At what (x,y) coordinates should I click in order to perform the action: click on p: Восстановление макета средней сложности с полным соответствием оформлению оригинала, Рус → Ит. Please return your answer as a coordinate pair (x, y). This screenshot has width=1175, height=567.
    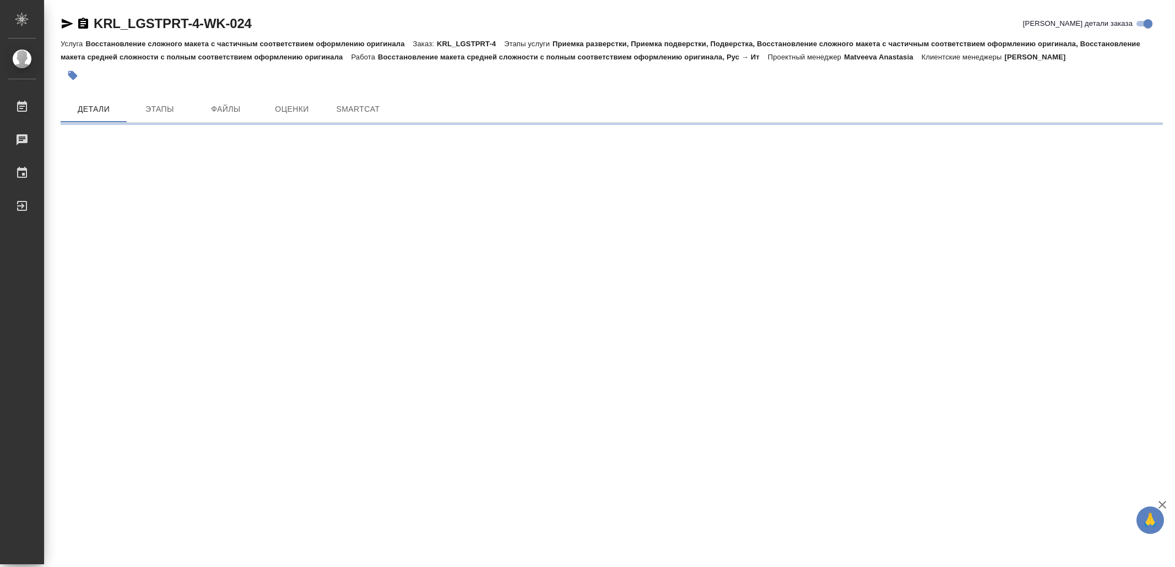
    Looking at the image, I should click on (573, 57).